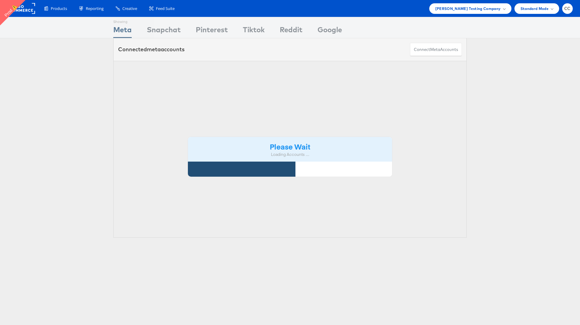  I want to click on span: Feed Suite, so click(165, 8).